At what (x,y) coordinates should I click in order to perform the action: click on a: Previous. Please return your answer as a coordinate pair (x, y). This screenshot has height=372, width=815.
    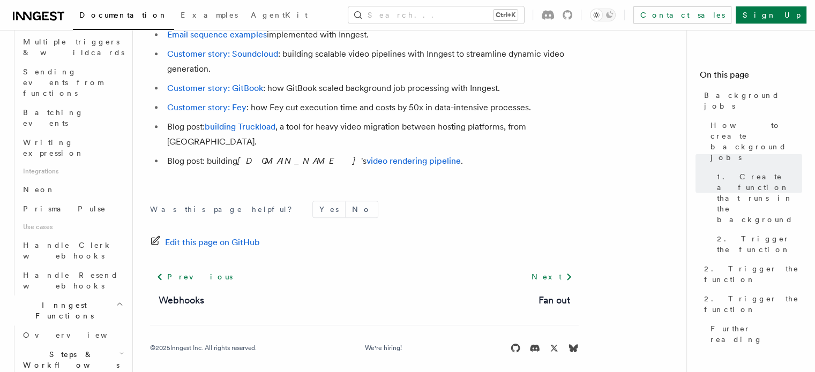
    Looking at the image, I should click on (194, 277).